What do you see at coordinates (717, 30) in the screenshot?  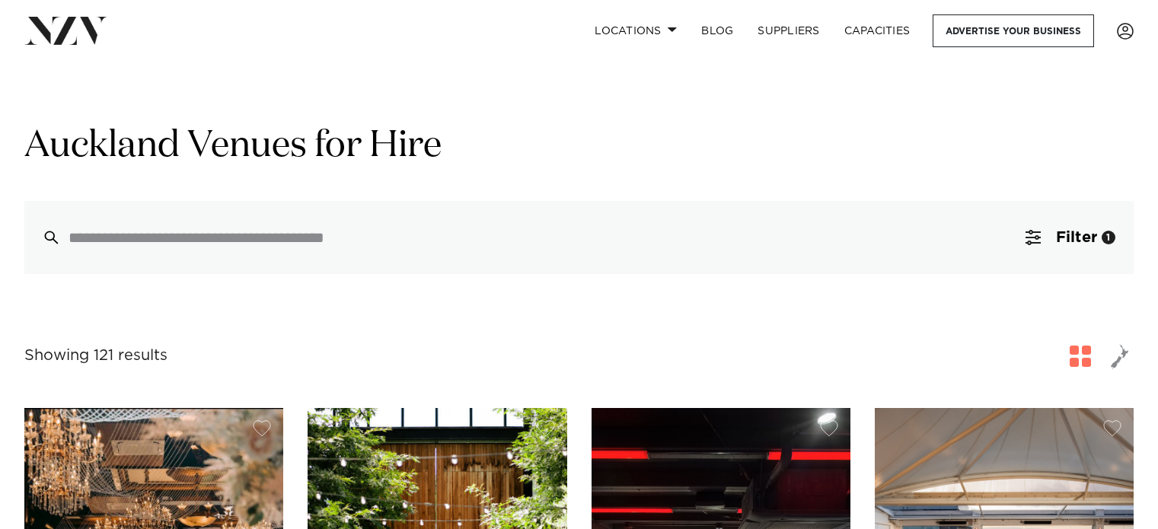 I see `a: BLOG` at bounding box center [717, 30].